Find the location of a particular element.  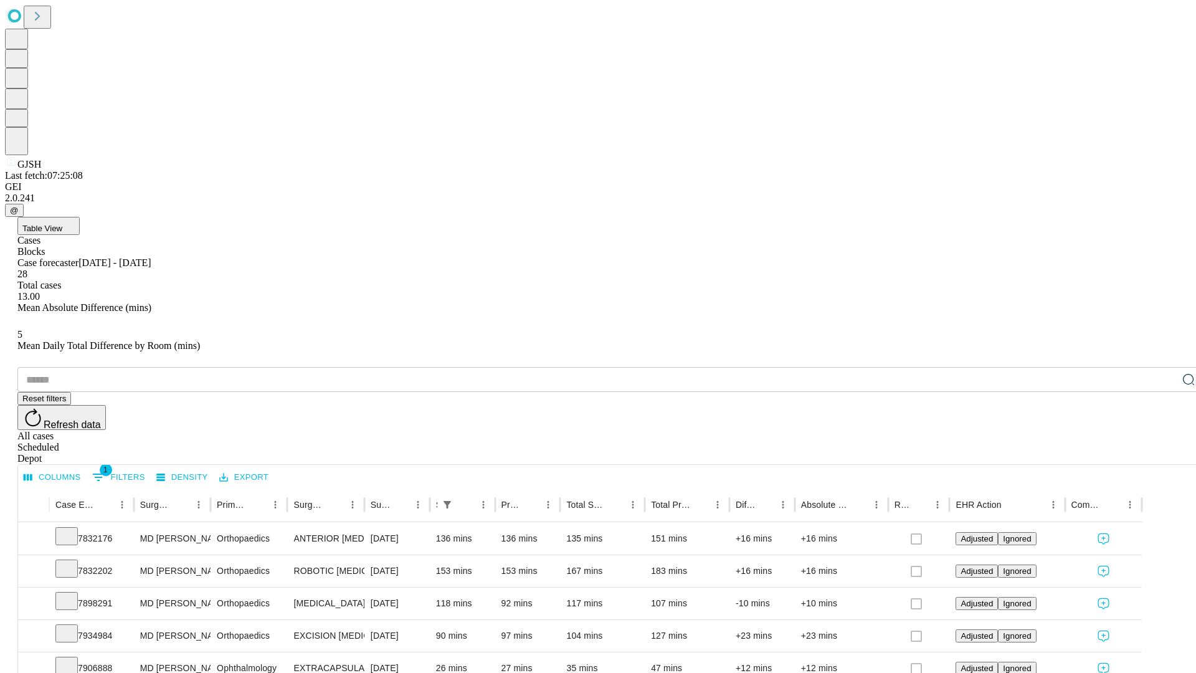

span: Table View is located at coordinates (42, 228).